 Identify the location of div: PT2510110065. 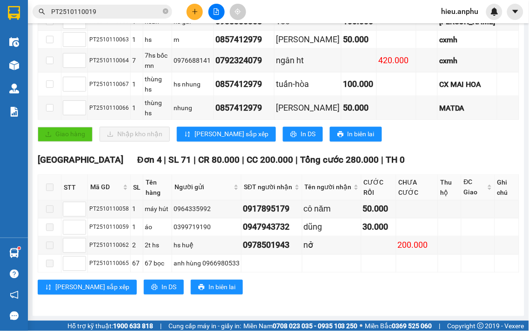
(109, 264).